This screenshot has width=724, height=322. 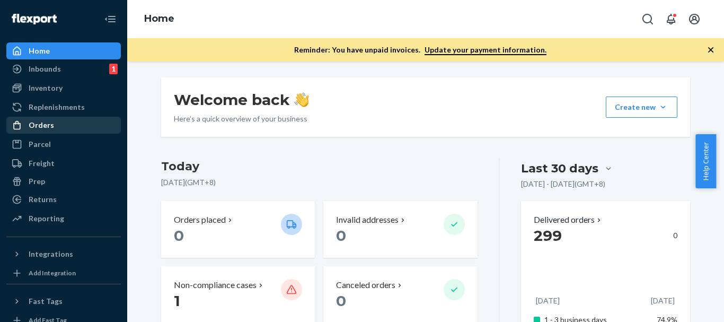 What do you see at coordinates (64, 181) in the screenshot?
I see `a: Prep` at bounding box center [64, 181].